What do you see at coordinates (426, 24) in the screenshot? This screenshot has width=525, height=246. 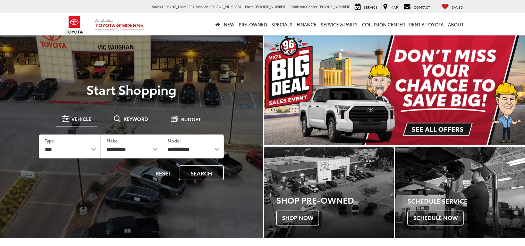 I see `a: Rent a Toyota` at bounding box center [426, 24].